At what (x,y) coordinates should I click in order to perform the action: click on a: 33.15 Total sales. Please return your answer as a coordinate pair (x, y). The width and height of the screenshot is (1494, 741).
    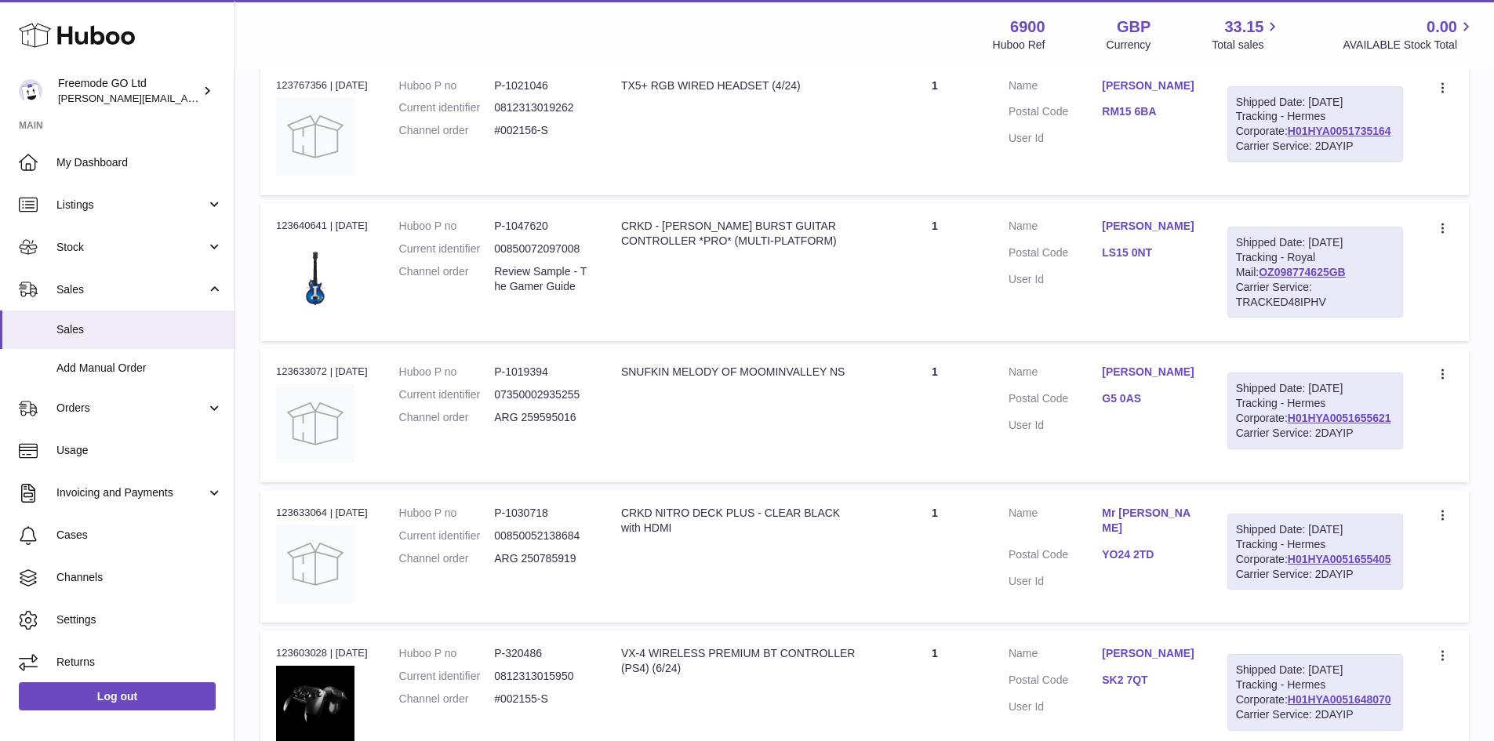
    Looking at the image, I should click on (1246, 35).